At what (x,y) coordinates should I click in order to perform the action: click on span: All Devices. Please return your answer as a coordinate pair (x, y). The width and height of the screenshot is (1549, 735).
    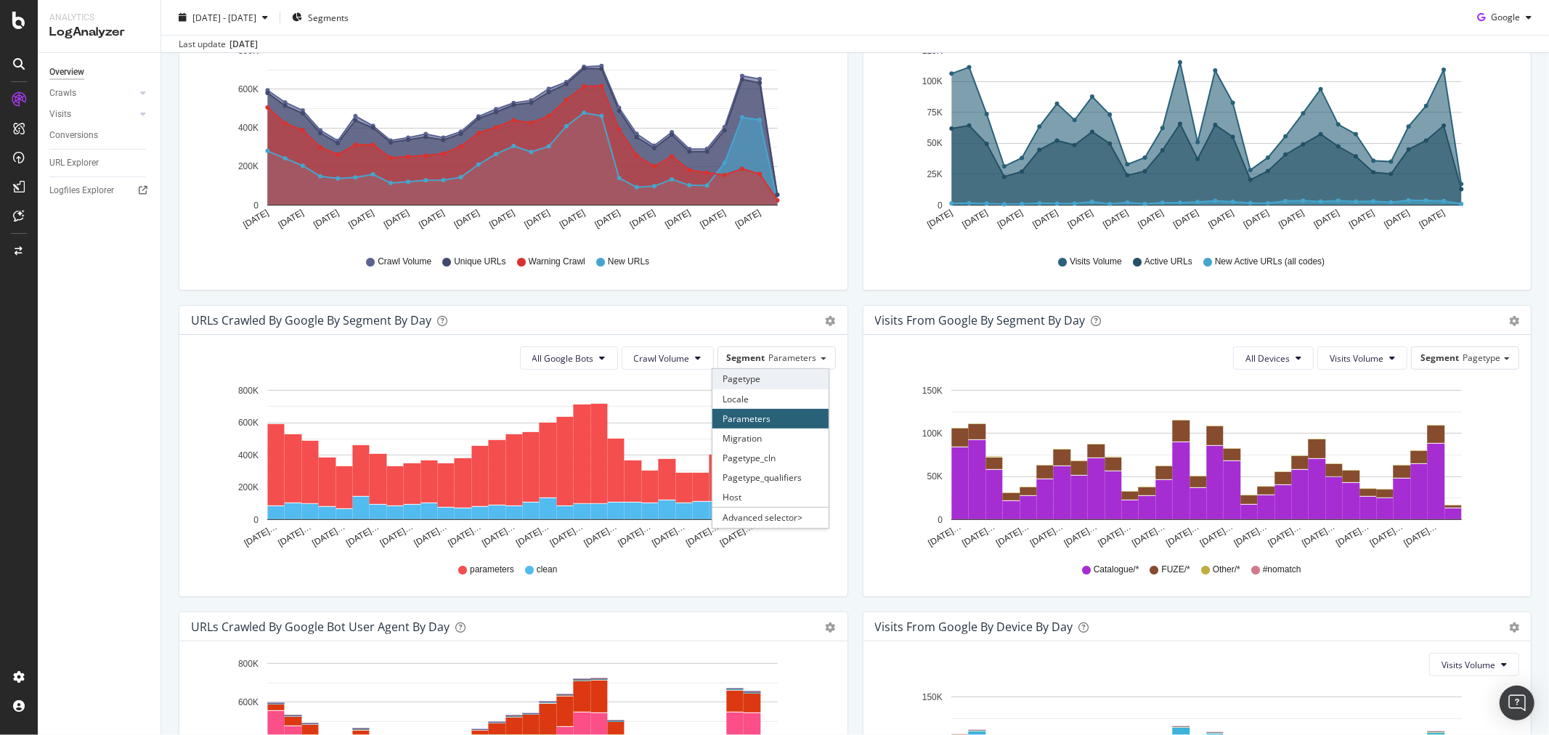
    Looking at the image, I should click on (1267, 358).